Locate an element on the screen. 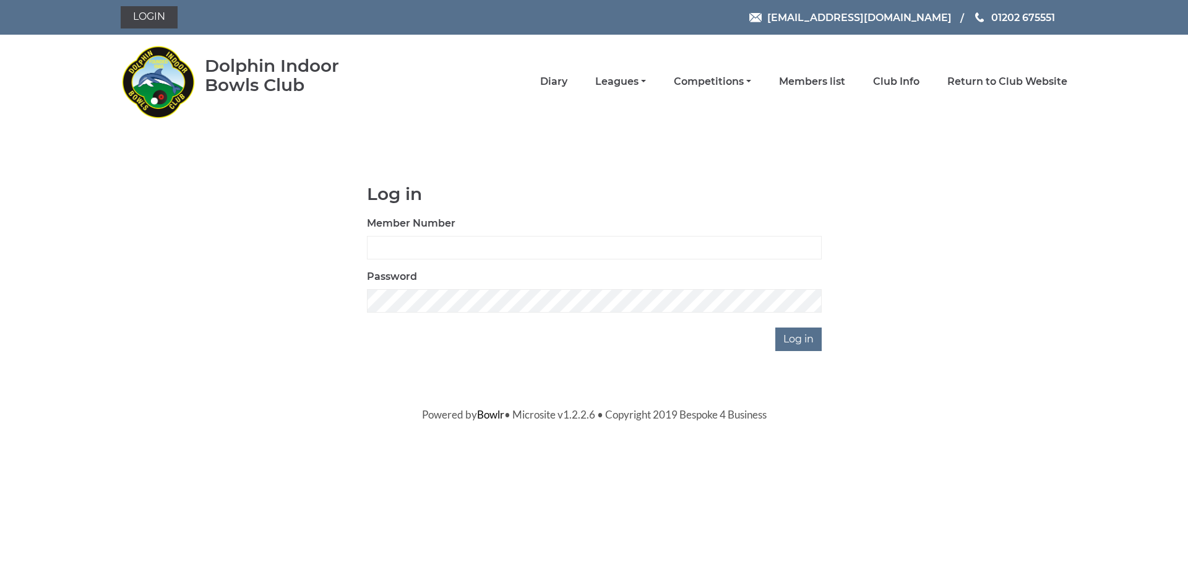 The height and width of the screenshot is (569, 1188). a: Club Info is located at coordinates (896, 82).